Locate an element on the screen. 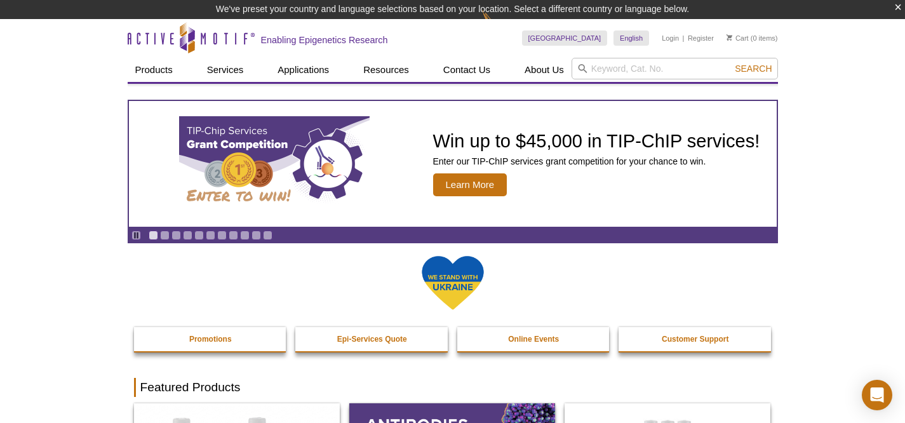  div: Open Intercom Messenger is located at coordinates (877, 395).